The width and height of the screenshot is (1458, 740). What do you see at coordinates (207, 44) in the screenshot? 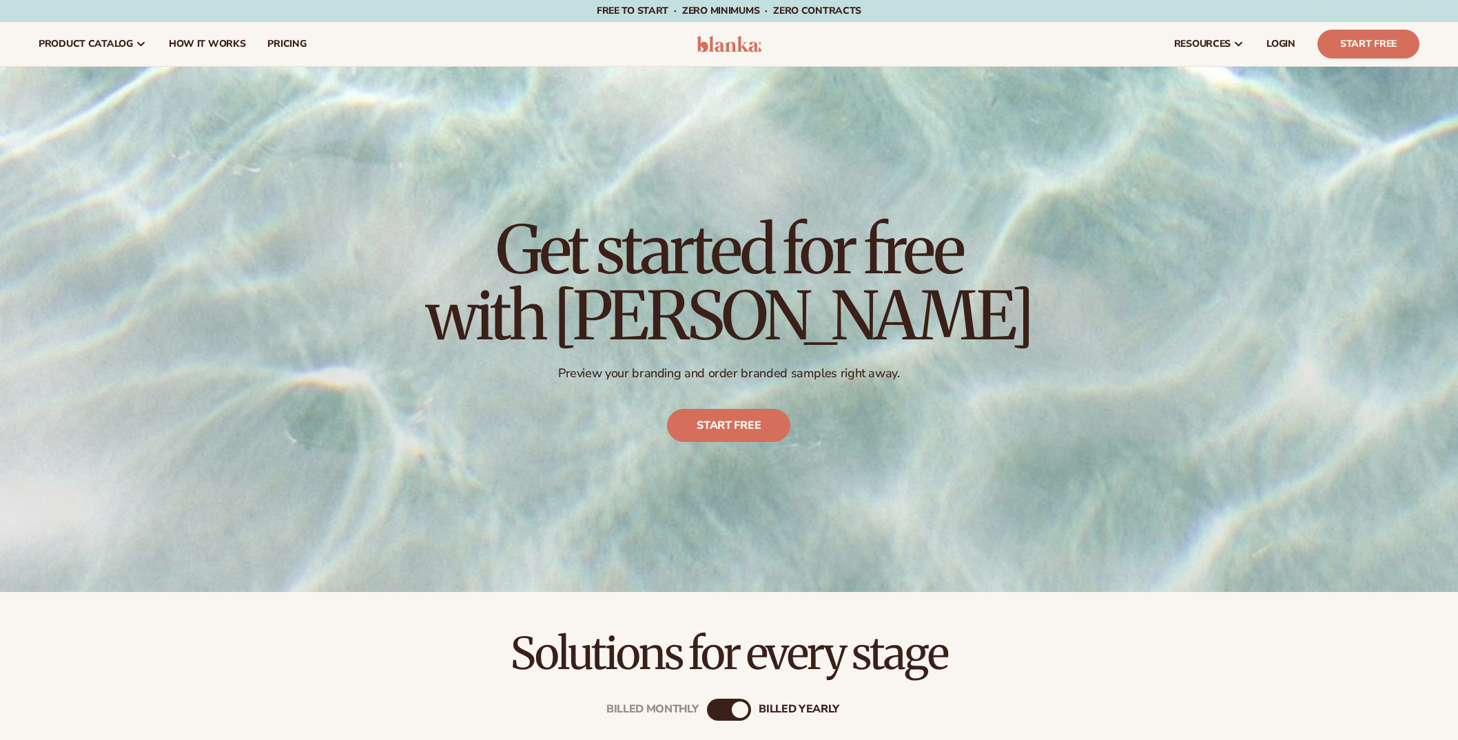
I see `a: How It Works` at bounding box center [207, 44].